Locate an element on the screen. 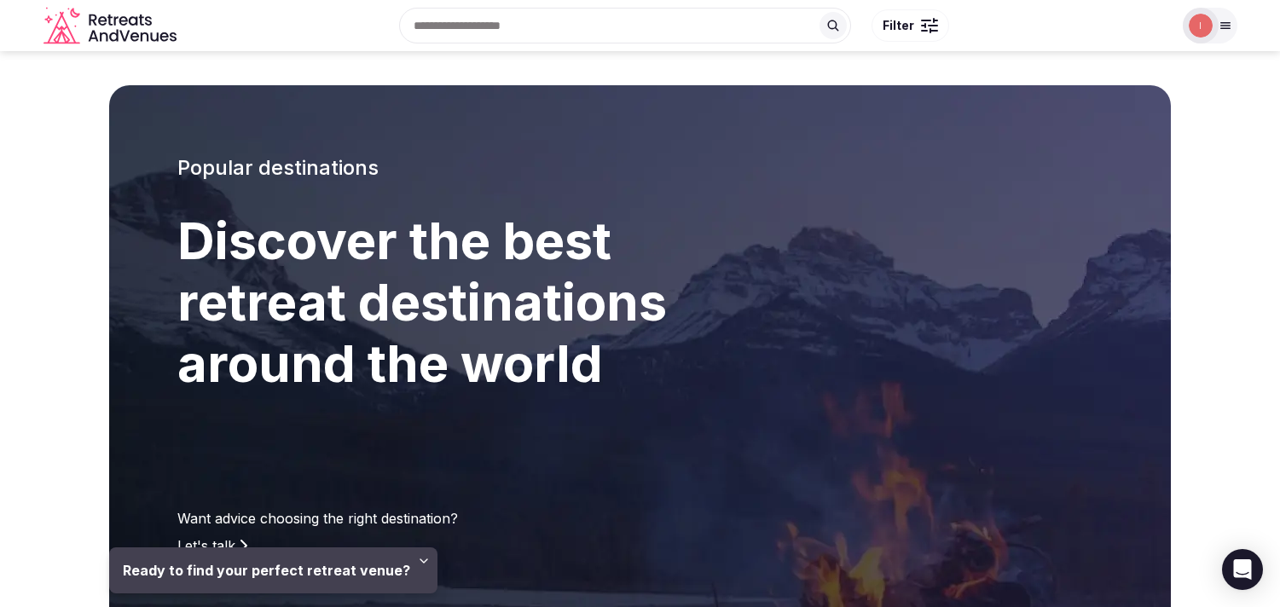  a: Let's talk is located at coordinates (212, 546).